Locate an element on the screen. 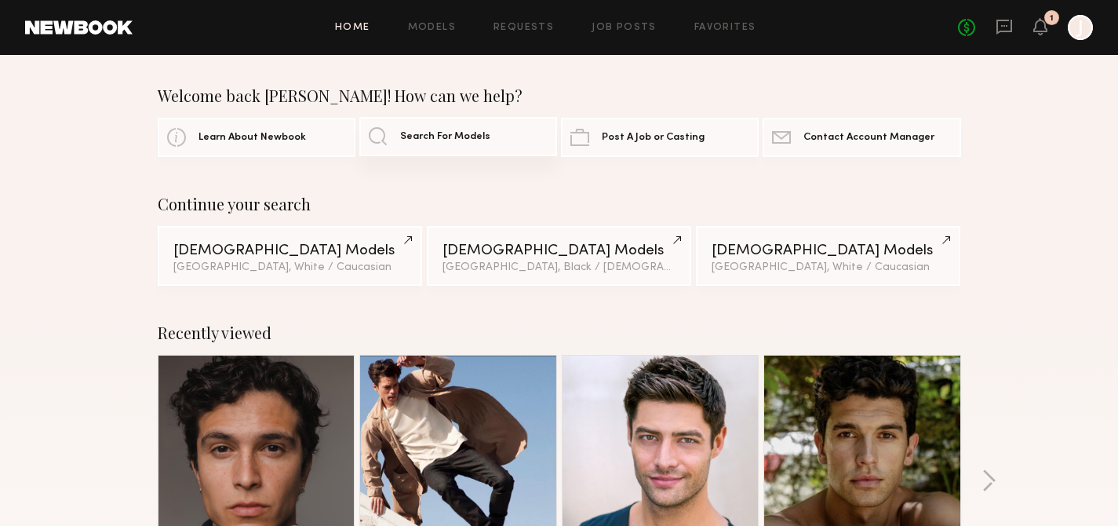 The image size is (1118, 526). a: Contact Account Manager is located at coordinates (862, 137).